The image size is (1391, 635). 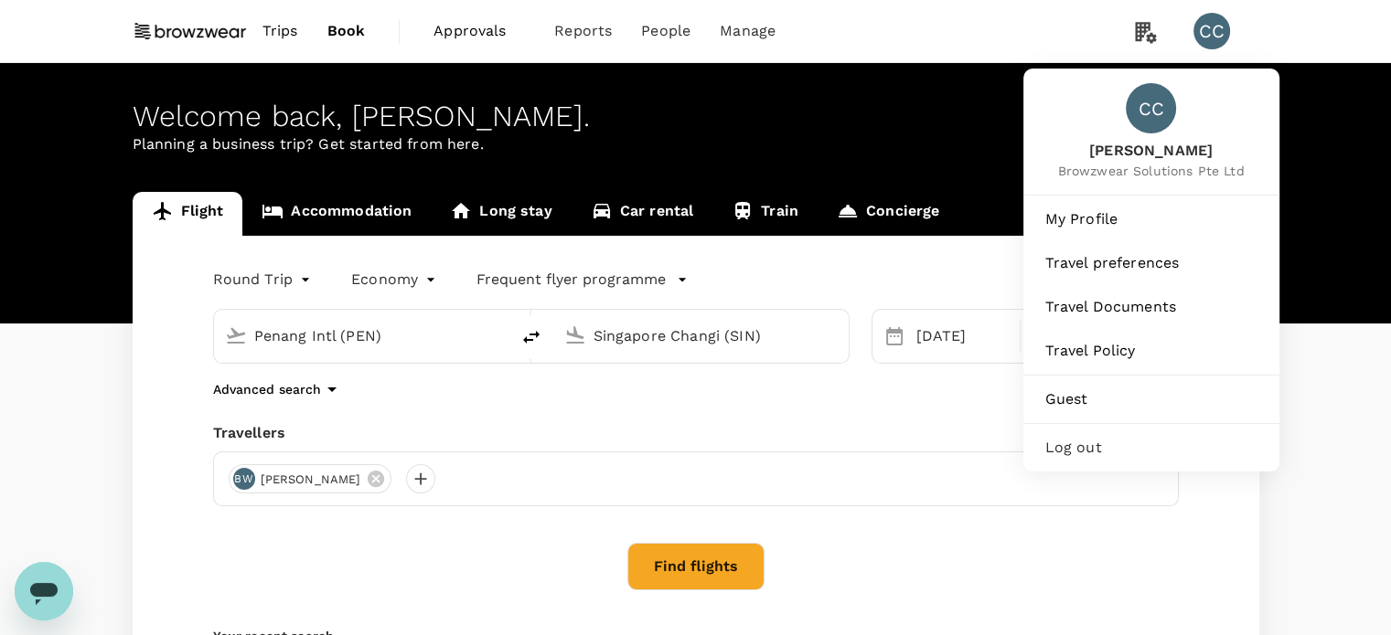 I want to click on div: BW, so click(x=244, y=479).